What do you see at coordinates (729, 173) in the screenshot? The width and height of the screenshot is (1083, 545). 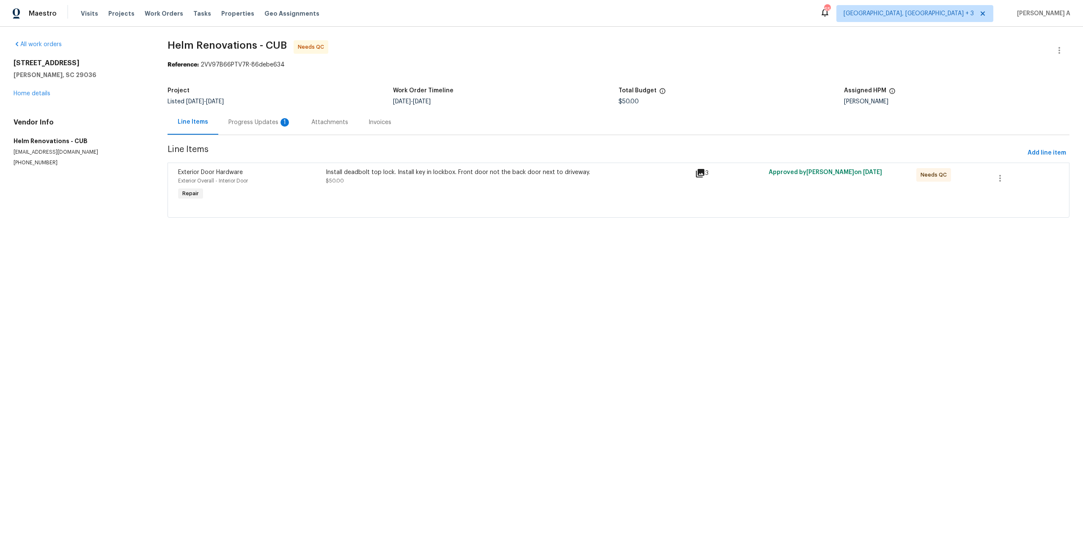 I see `div: 3` at bounding box center [729, 173].